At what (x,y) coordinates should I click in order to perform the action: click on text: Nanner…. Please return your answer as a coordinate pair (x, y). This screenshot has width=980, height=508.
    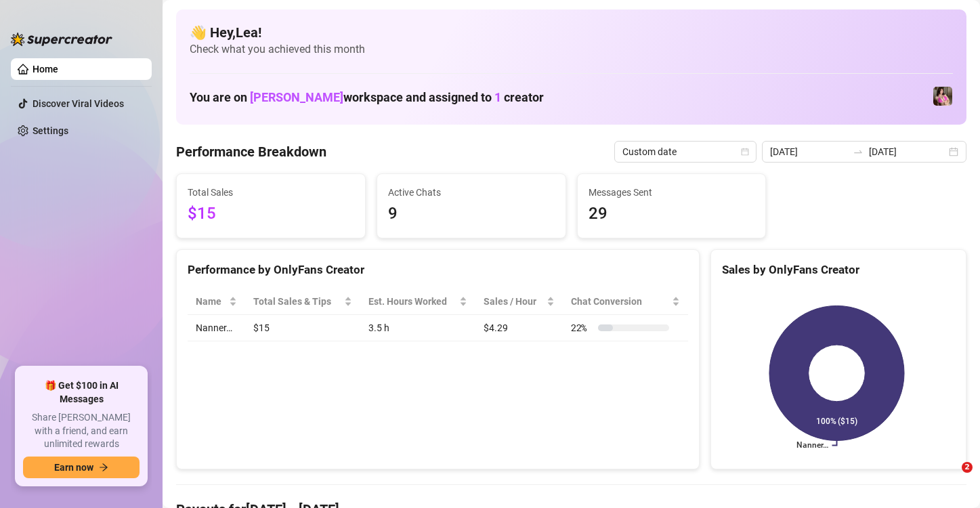
    Looking at the image, I should click on (811, 446).